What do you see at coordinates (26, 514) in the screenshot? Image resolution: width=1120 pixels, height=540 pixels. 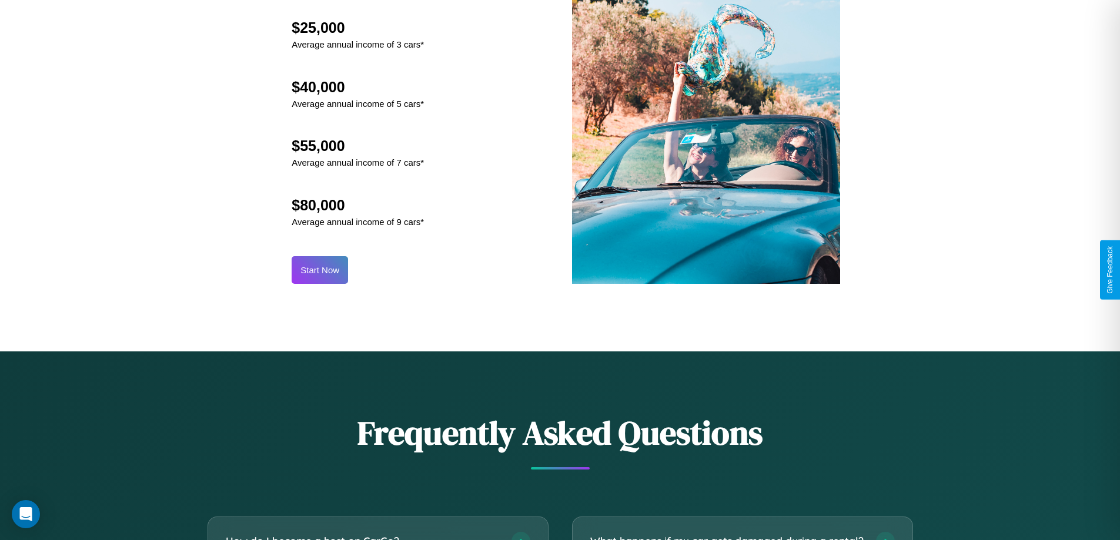 I see `div: Open Intercom Messenger` at bounding box center [26, 514].